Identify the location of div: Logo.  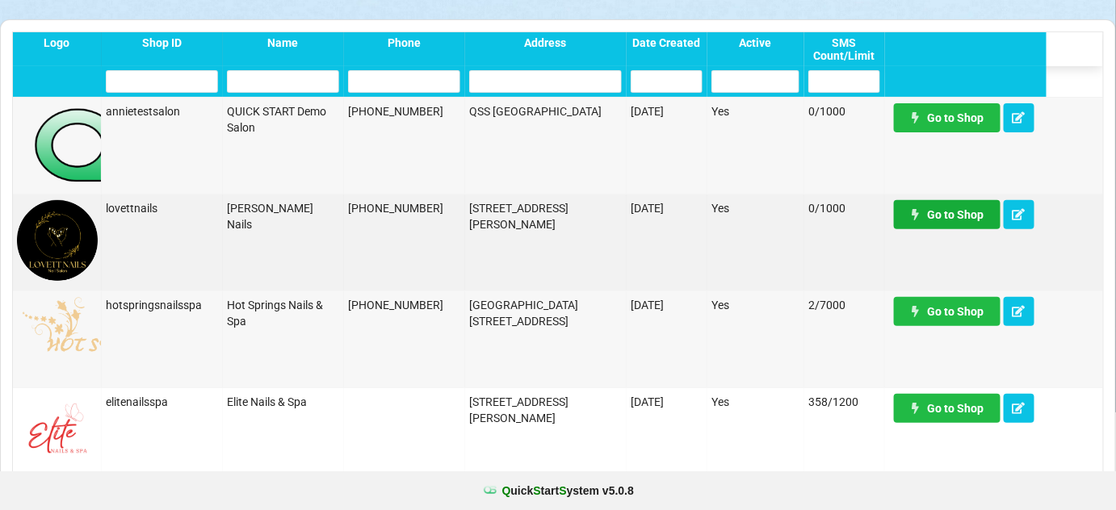
(57, 43).